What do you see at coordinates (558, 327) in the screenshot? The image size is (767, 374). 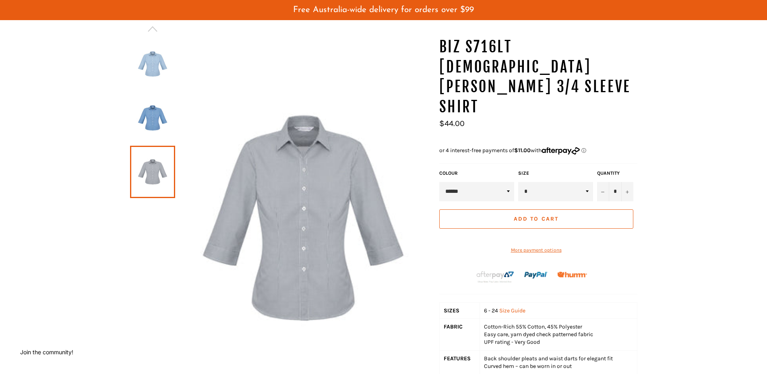 I see `div: Cotton-Rich 55% Cotton, 45% Polyester` at bounding box center [558, 327].